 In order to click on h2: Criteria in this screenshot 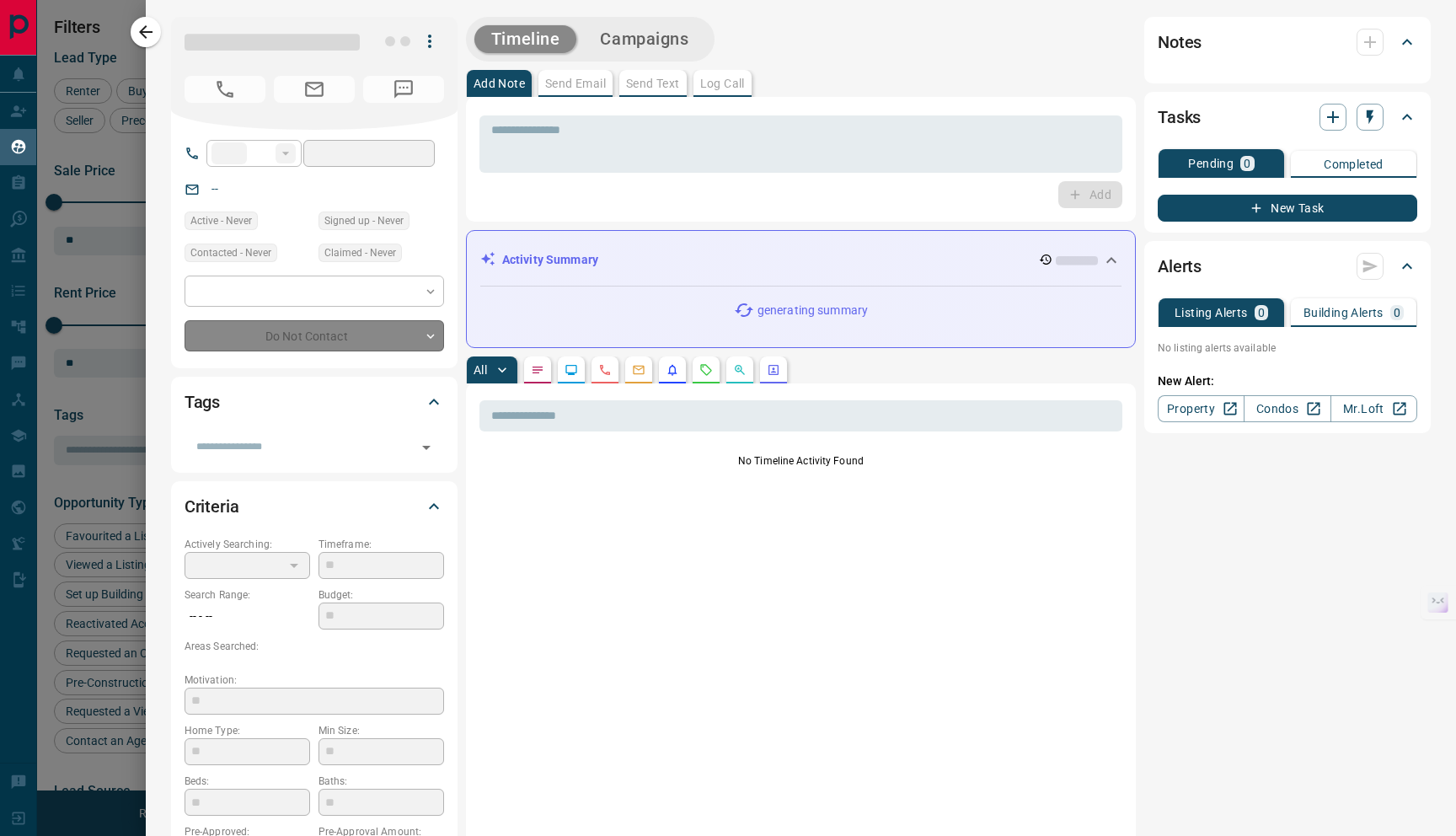, I will do `click(211, 506)`.